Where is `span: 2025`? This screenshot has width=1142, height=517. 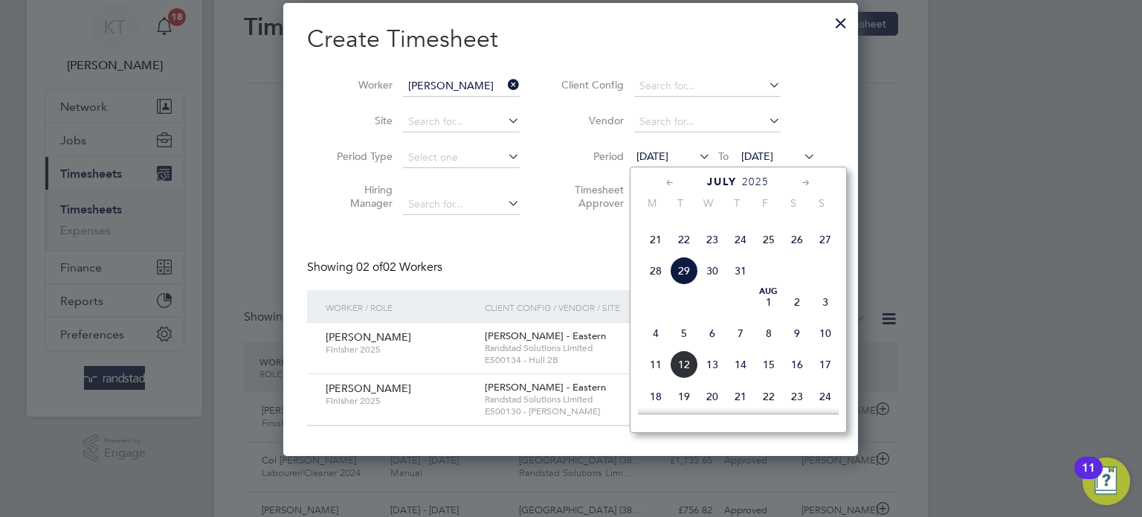
span: 2025 is located at coordinates (756, 181).